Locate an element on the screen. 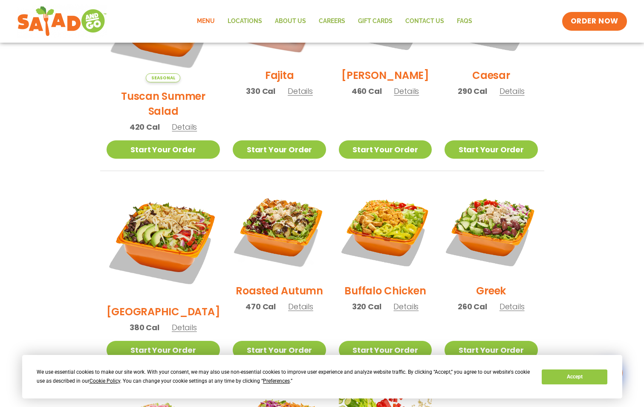 The width and height of the screenshot is (644, 407). h2: Tuscan Summer Salad is located at coordinates (163, 104).